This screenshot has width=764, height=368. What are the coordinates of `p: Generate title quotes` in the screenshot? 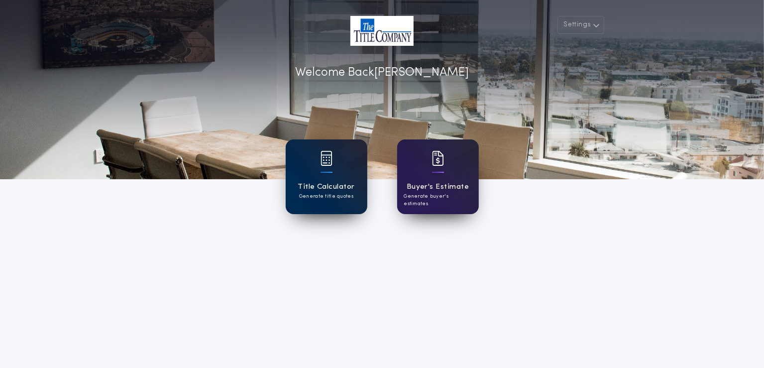 It's located at (326, 196).